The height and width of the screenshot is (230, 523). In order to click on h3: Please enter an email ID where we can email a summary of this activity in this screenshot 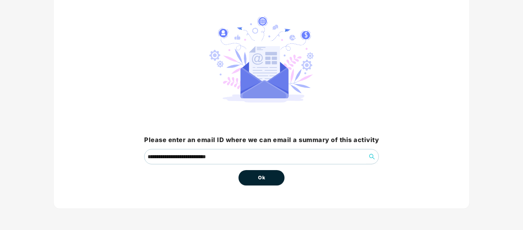, I will do `click(262, 140)`.